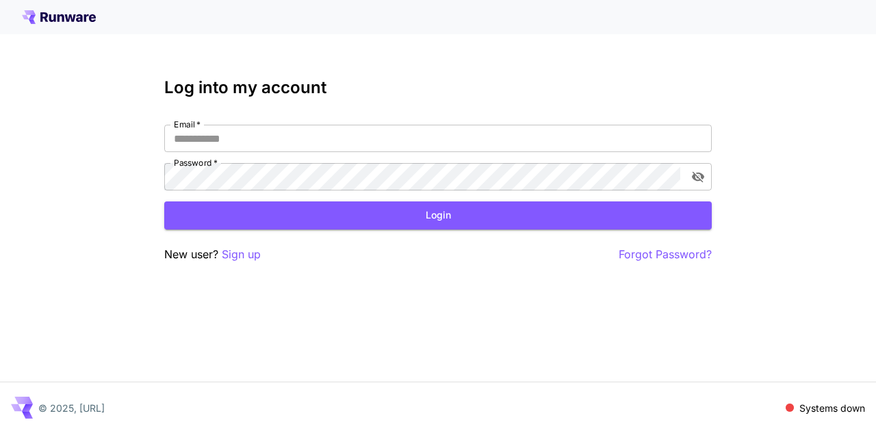 The image size is (876, 433). What do you see at coordinates (241, 254) in the screenshot?
I see `p: Sign up` at bounding box center [241, 254].